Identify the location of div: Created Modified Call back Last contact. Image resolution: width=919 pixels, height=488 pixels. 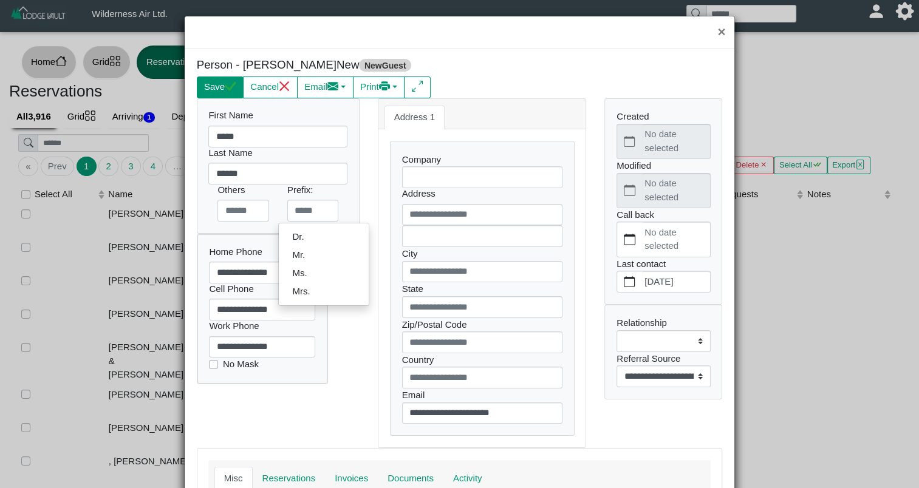
(663, 202).